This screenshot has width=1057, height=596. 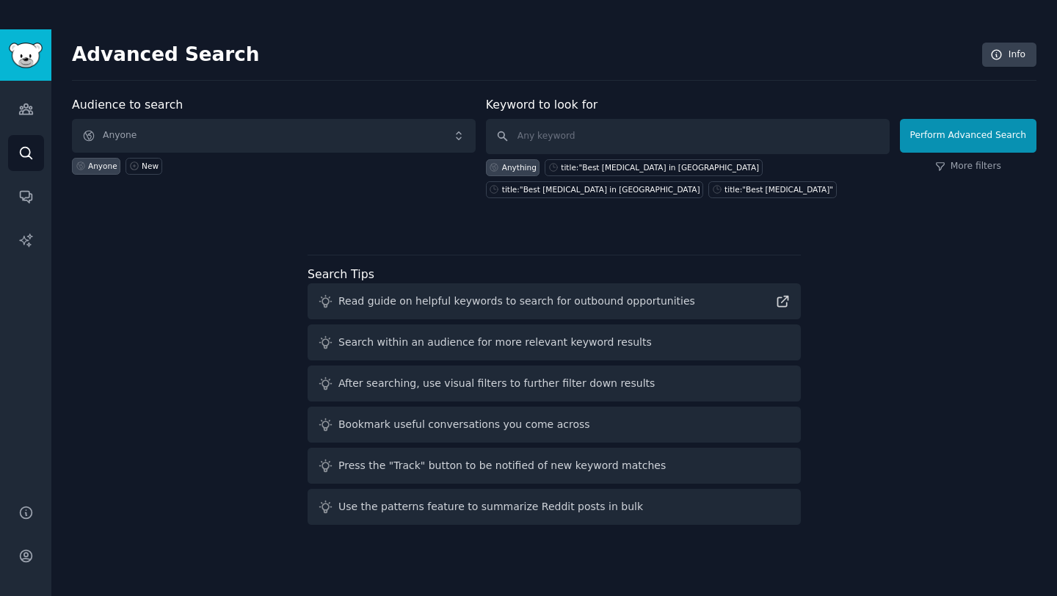 What do you see at coordinates (542, 104) in the screenshot?
I see `label: Keyword to look for` at bounding box center [542, 104].